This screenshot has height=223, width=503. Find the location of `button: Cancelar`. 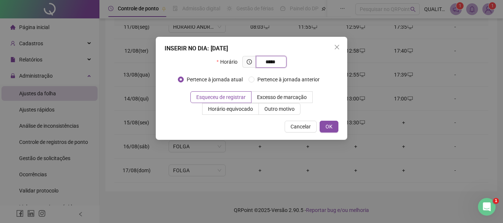

button: Cancelar is located at coordinates (301, 127).